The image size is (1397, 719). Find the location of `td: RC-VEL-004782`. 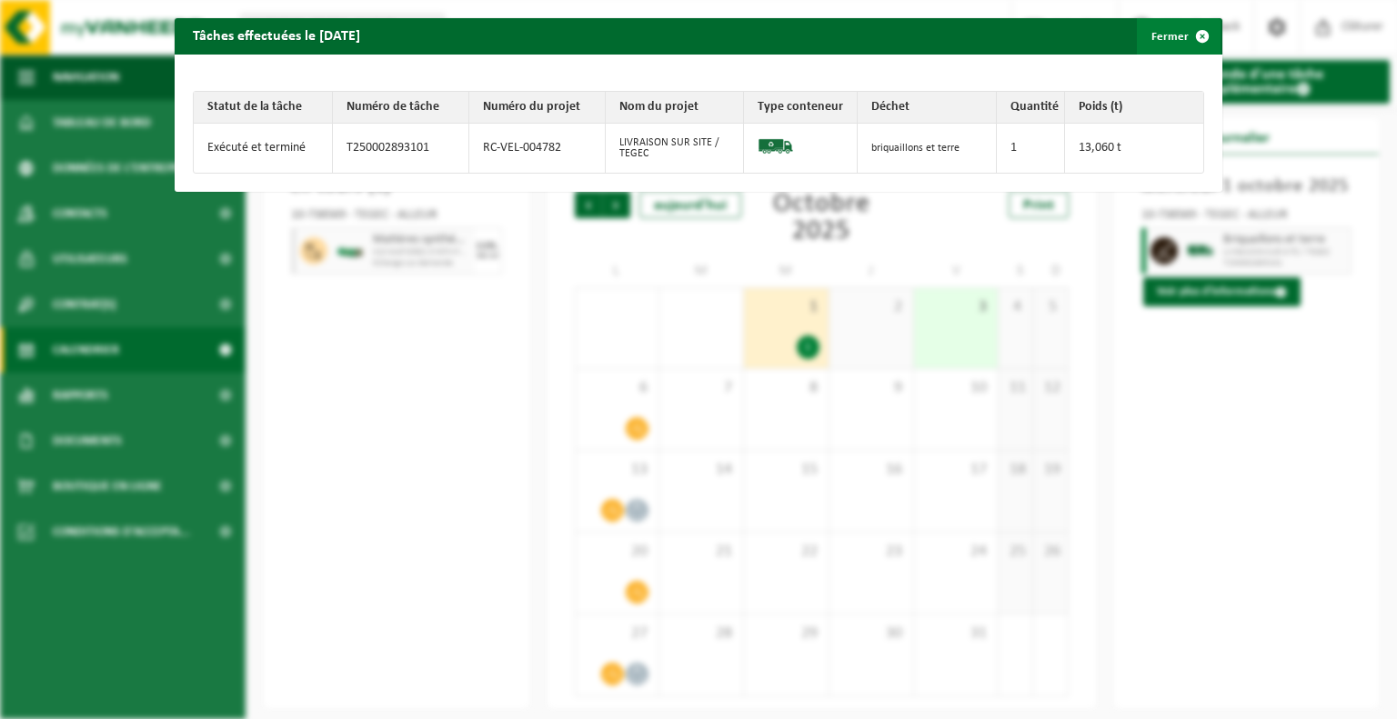

td: RC-VEL-004782 is located at coordinates (537, 148).